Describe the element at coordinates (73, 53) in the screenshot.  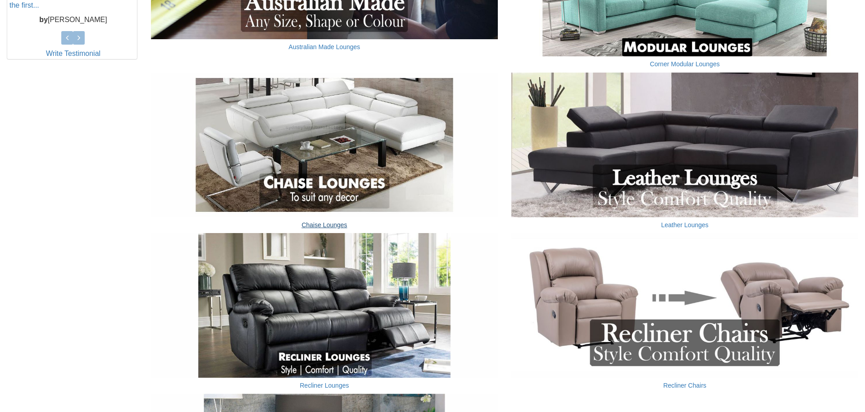
I see `a: Write Testimonial` at that location.